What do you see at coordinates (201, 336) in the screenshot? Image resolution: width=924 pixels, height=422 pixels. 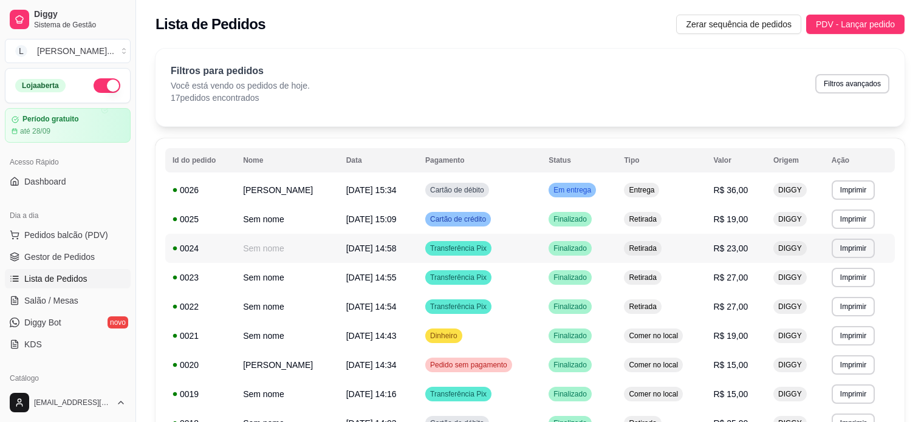 I see `div: 0021` at bounding box center [201, 336].